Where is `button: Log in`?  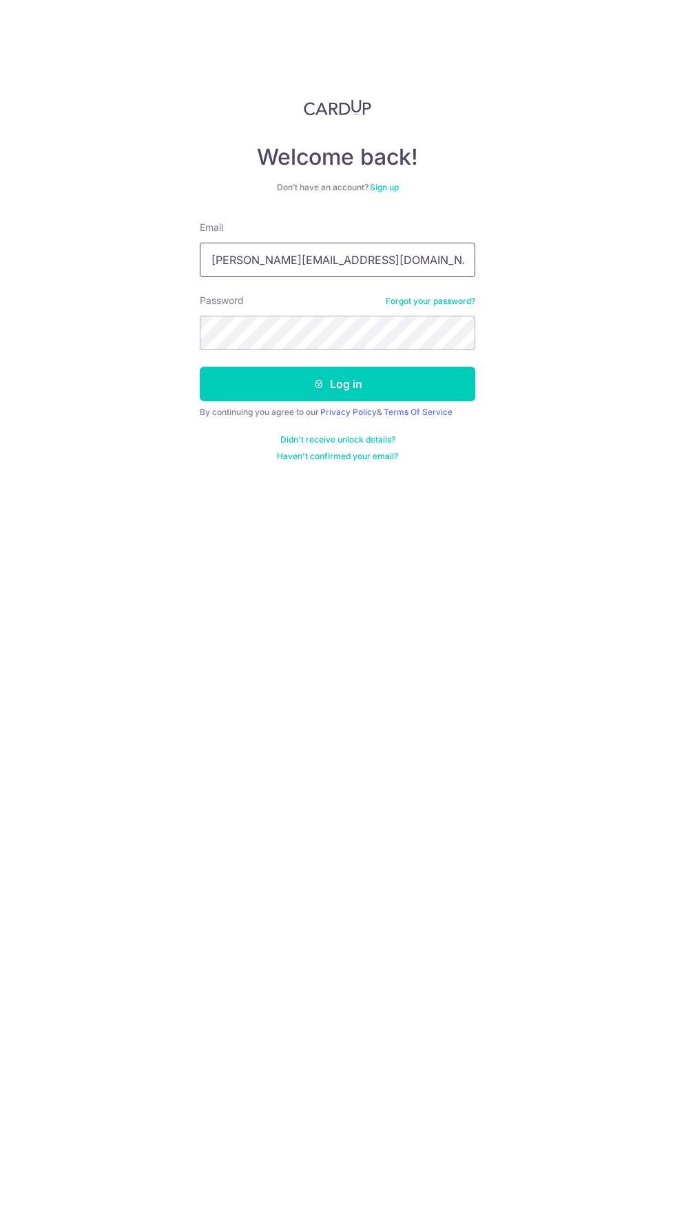 button: Log in is located at coordinates (338, 384).